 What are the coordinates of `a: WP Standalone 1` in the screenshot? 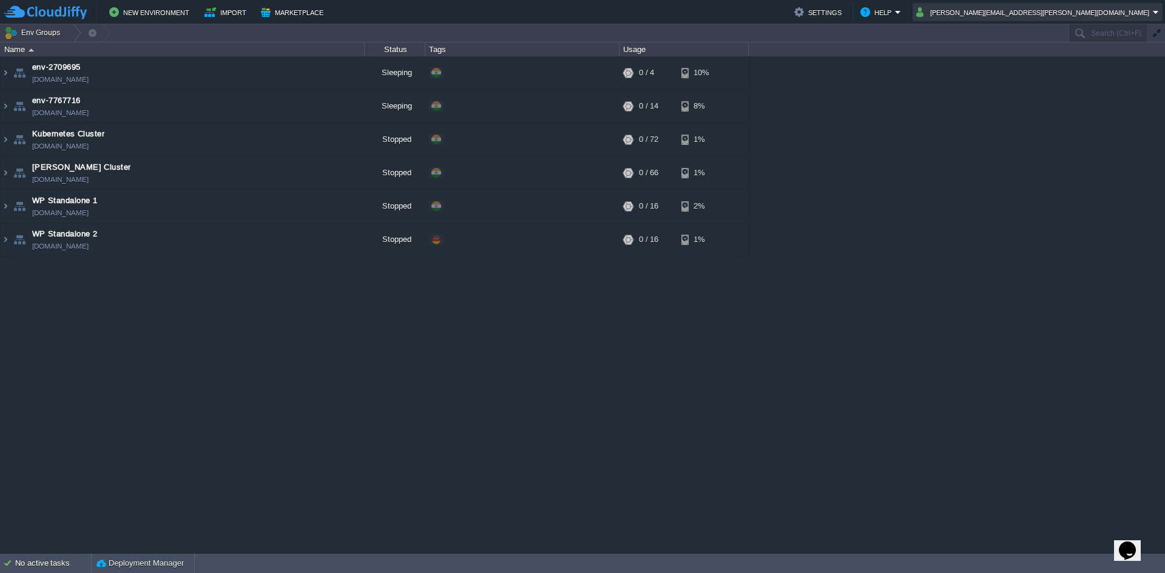 It's located at (64, 201).